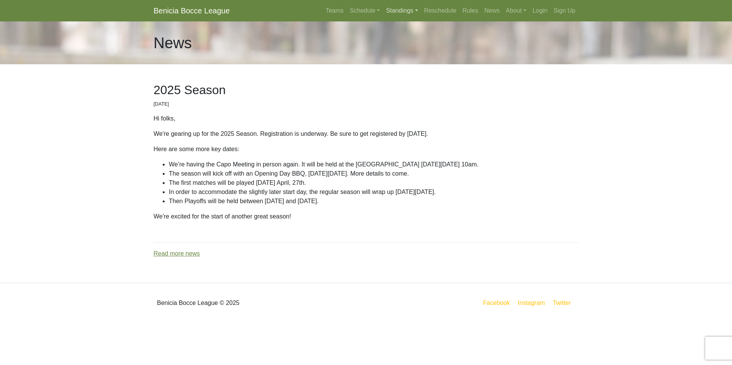 This screenshot has width=732, height=365. What do you see at coordinates (565, 11) in the screenshot?
I see `a: Sign Up` at bounding box center [565, 11].